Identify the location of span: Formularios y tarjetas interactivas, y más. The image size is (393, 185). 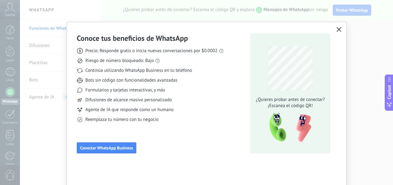
(125, 90).